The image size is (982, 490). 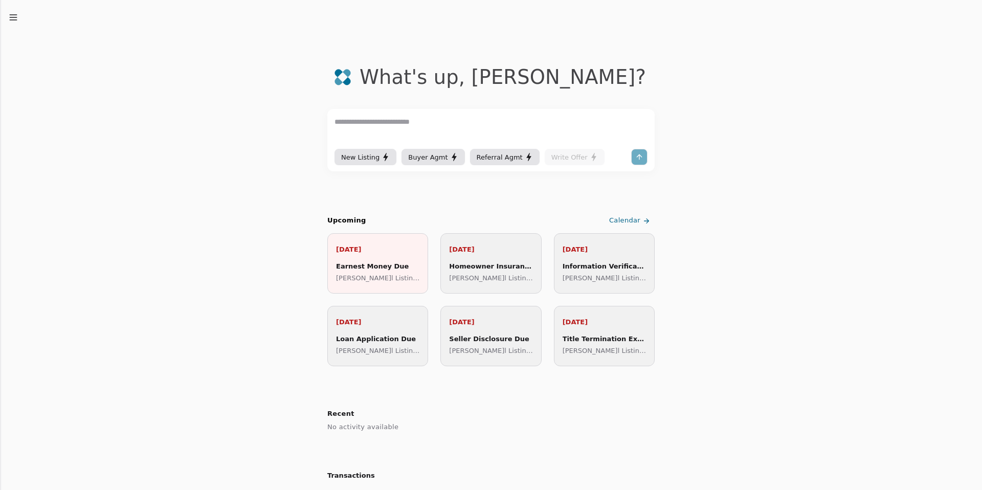 I want to click on button: Buyer Agmt, so click(x=433, y=157).